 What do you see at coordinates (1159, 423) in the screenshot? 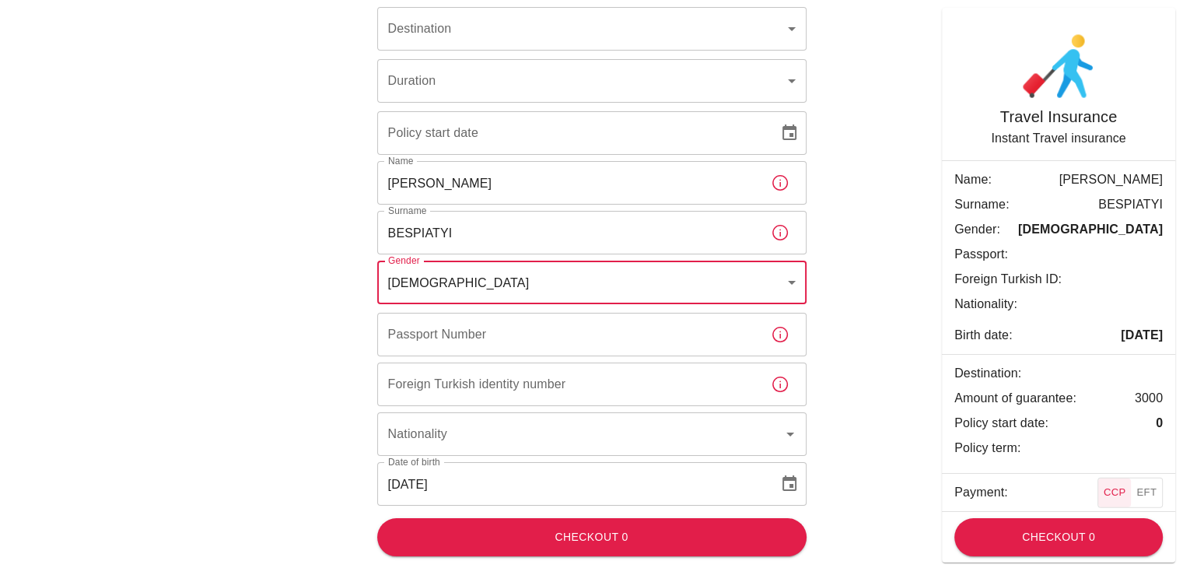
I see `p: 0` at bounding box center [1159, 423].